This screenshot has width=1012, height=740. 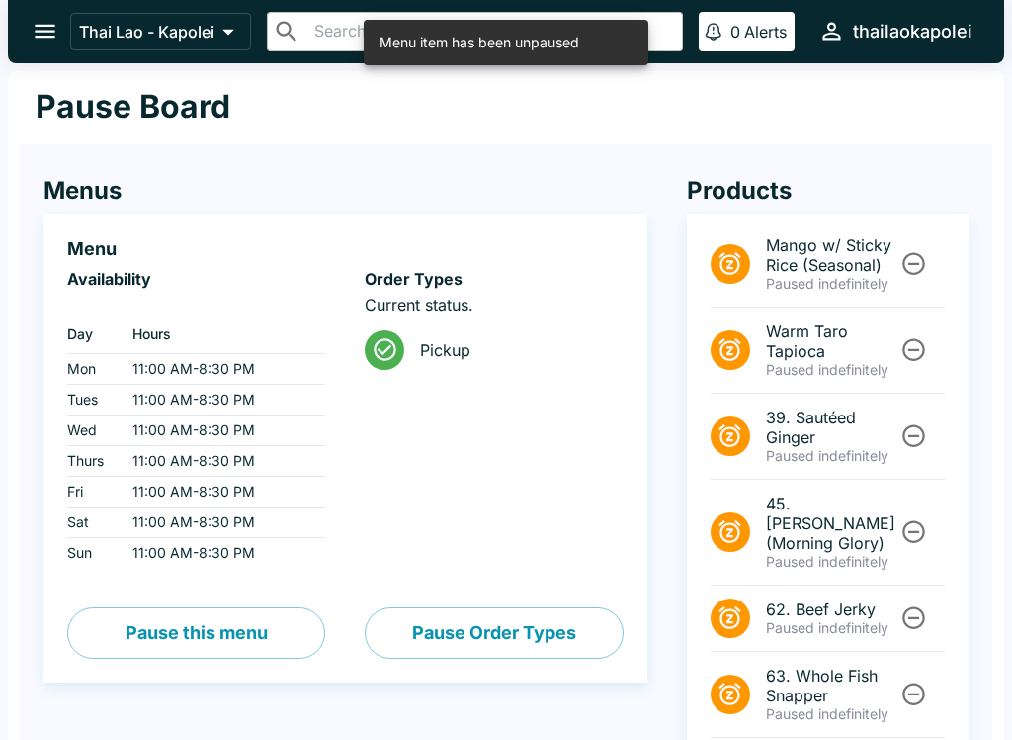 I want to click on th: Day, so click(x=92, y=334).